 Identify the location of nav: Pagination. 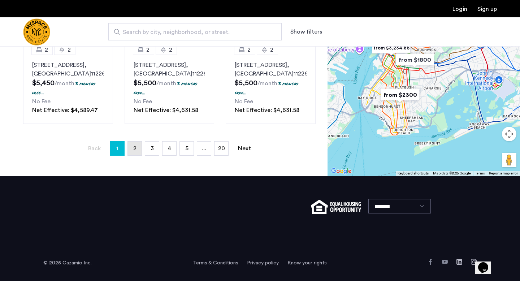
(169, 148).